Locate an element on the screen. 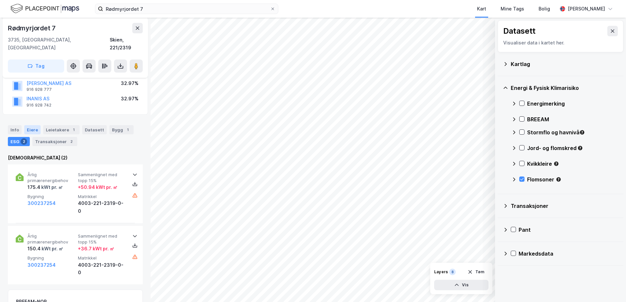 The image size is (626, 302). div: 175.4 is located at coordinates (45, 188).